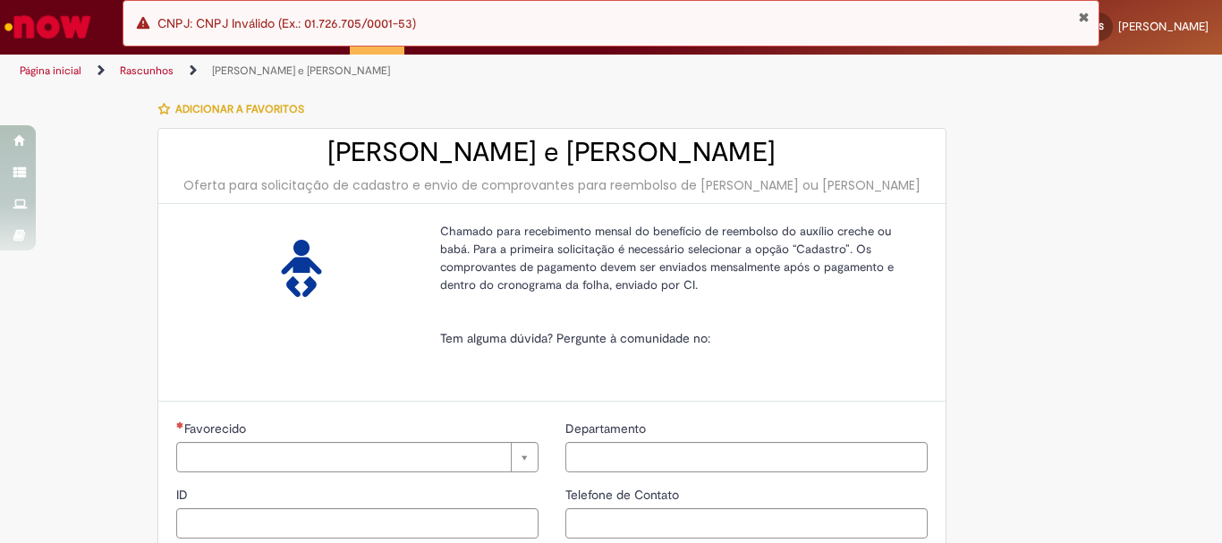 The width and height of the screenshot is (1222, 543). I want to click on button: Adicionar a Favoritos, so click(235, 109).